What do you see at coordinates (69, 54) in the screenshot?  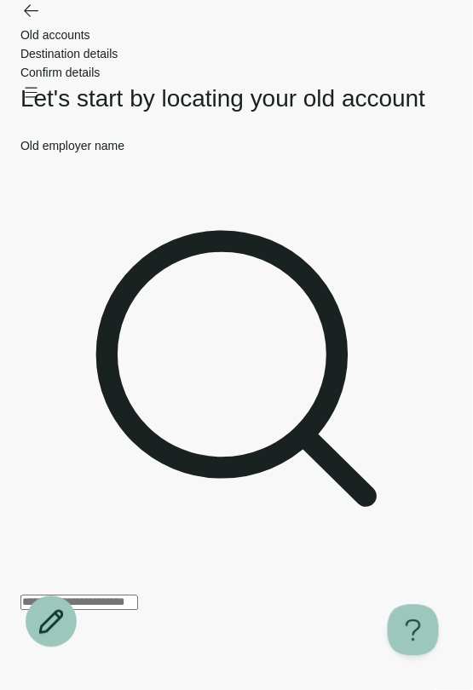 I see `span: Destination details` at bounding box center [69, 54].